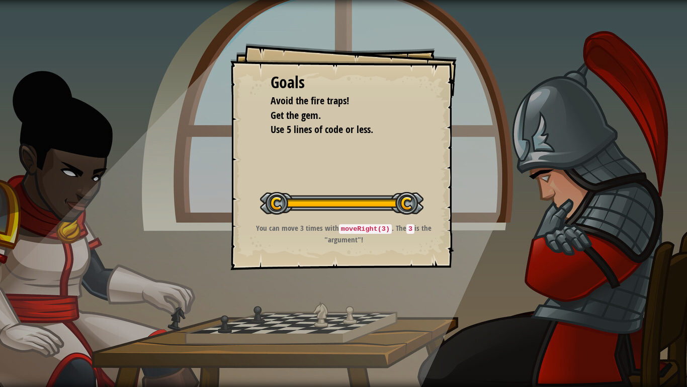  I want to click on span: Get the gem., so click(296, 115).